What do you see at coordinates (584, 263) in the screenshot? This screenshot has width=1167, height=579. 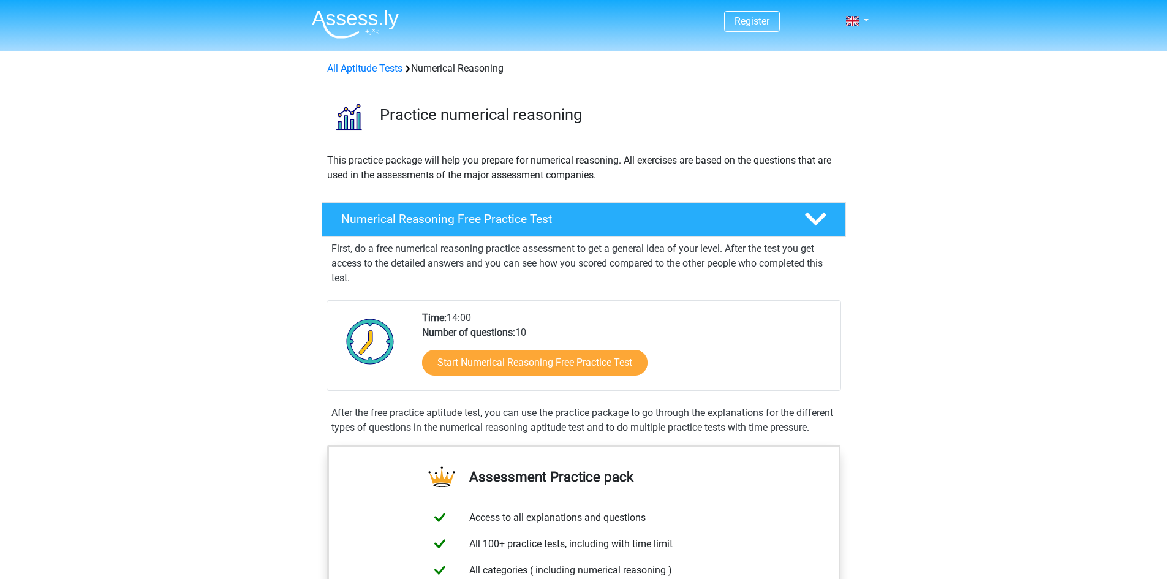 I see `p: First, do a free numerical reasoning practice assessment to get a general idea of your level. Aft...` at bounding box center [584, 263].